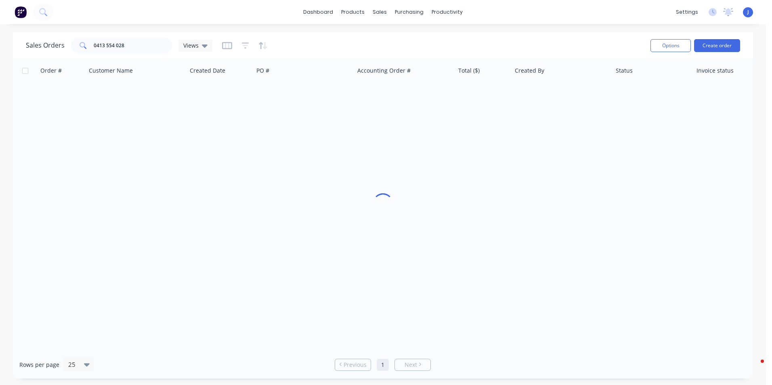 Image resolution: width=772 pixels, height=385 pixels. Describe the element at coordinates (379, 12) in the screenshot. I see `div: sales` at that location.